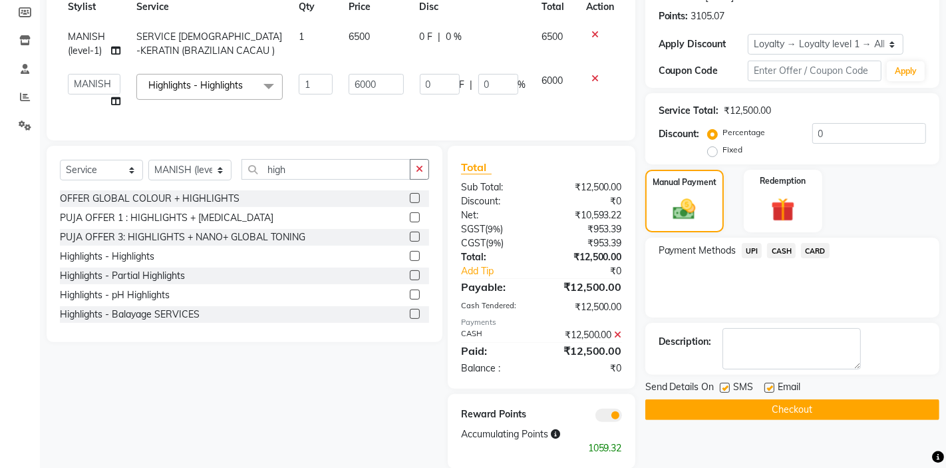 The width and height of the screenshot is (946, 468). What do you see at coordinates (496, 351) in the screenshot?
I see `div: Paid:` at bounding box center [496, 351].